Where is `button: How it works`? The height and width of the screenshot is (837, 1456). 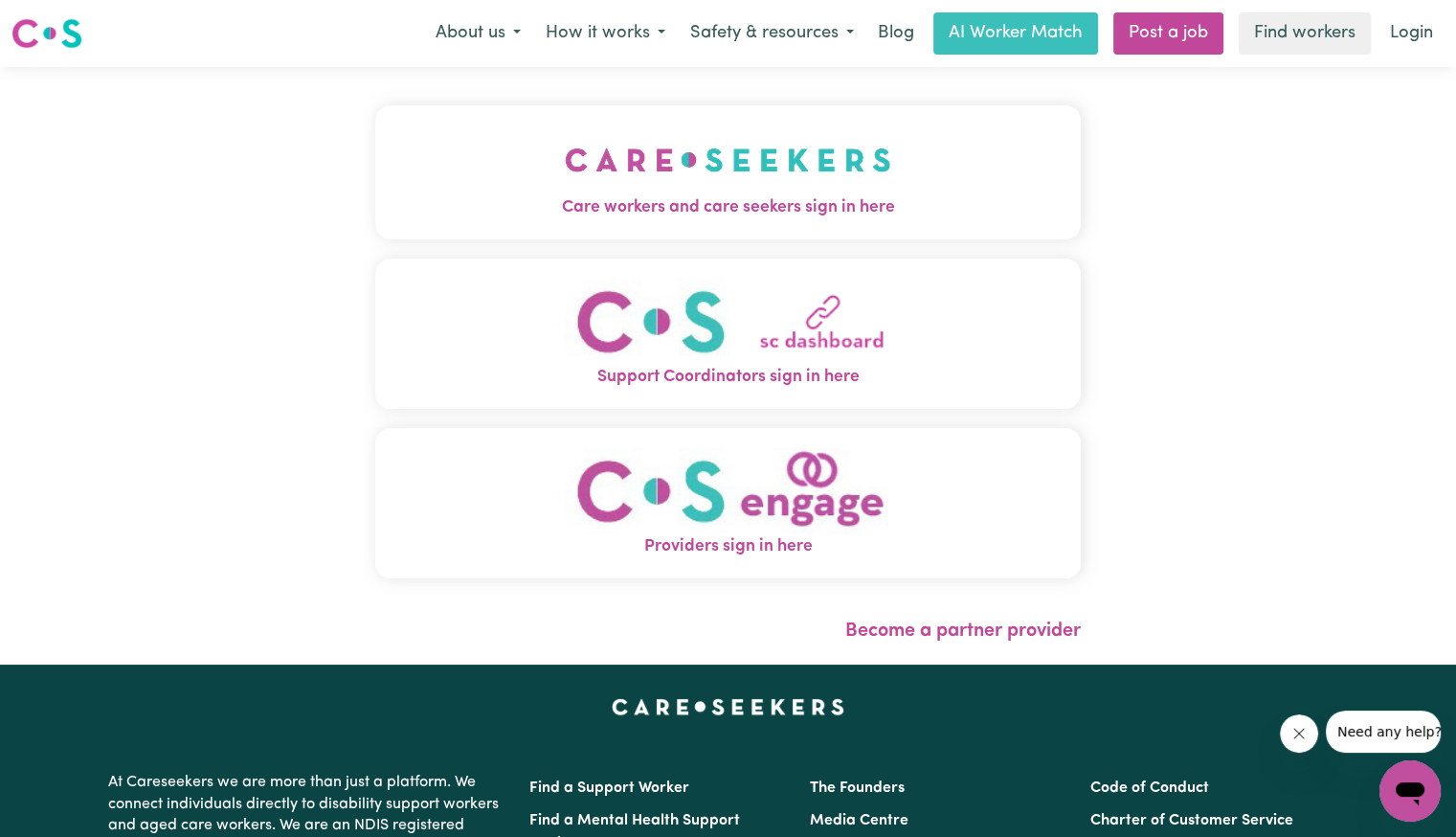 button: How it works is located at coordinates (605, 34).